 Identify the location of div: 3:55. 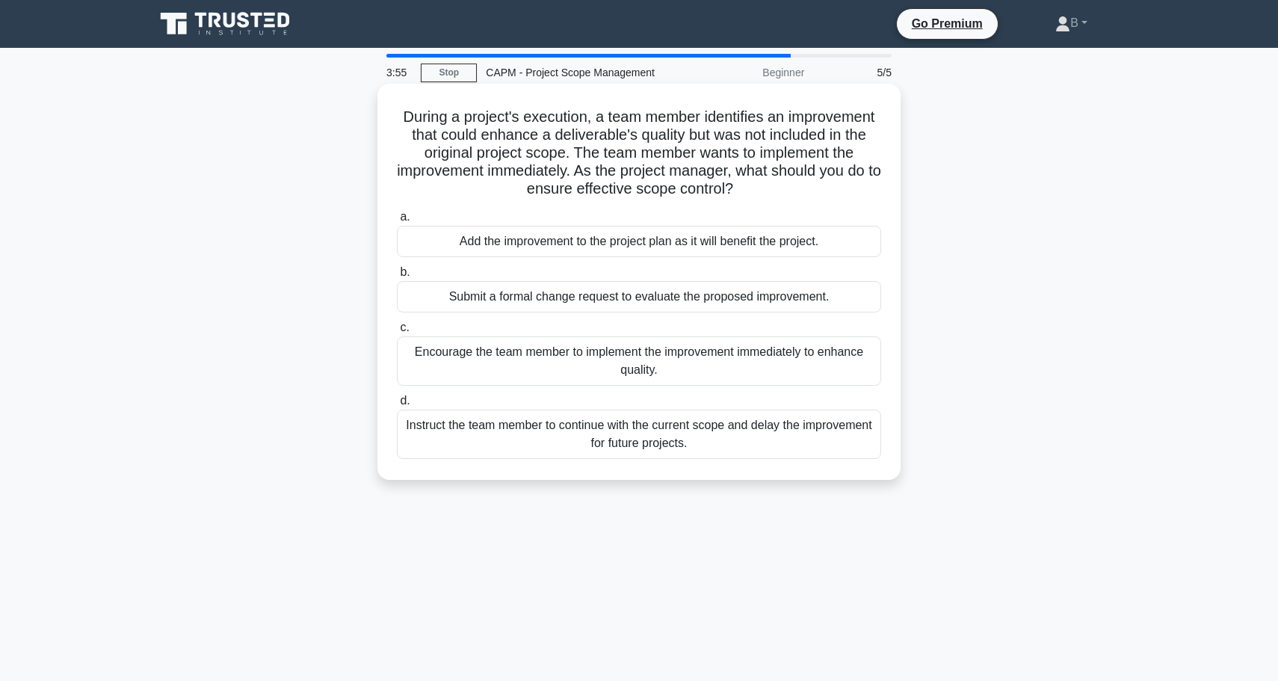
(399, 73).